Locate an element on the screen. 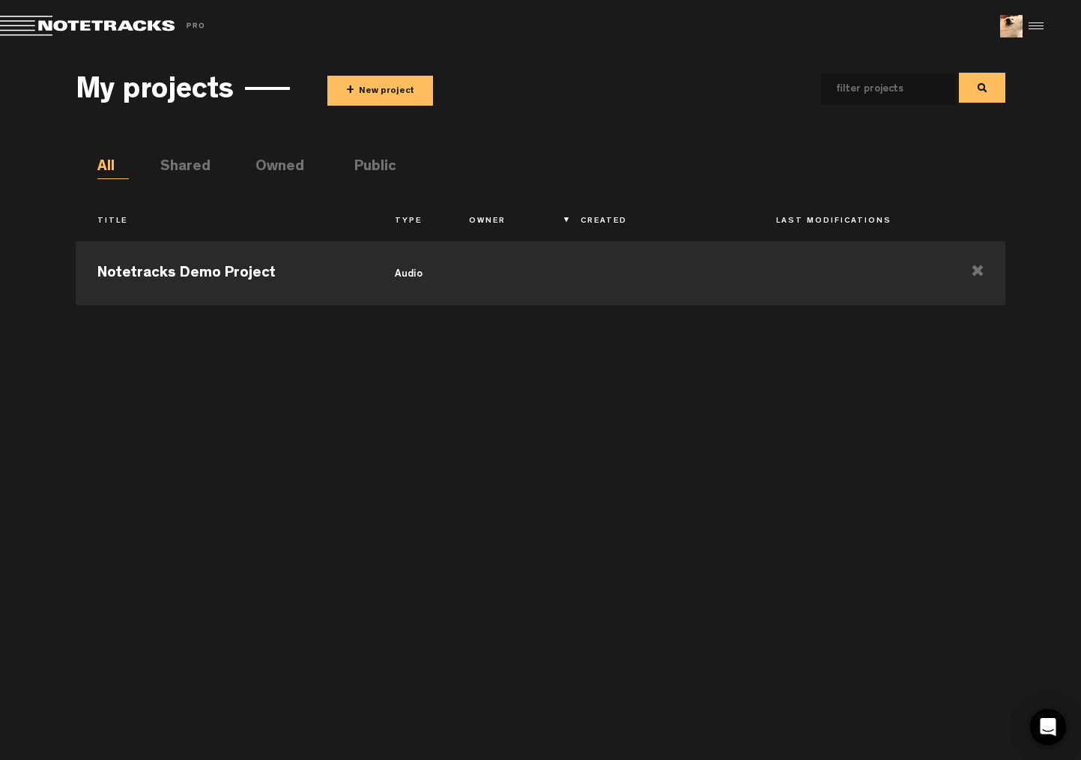 Image resolution: width=1081 pixels, height=760 pixels. button: +New project is located at coordinates (380, 91).